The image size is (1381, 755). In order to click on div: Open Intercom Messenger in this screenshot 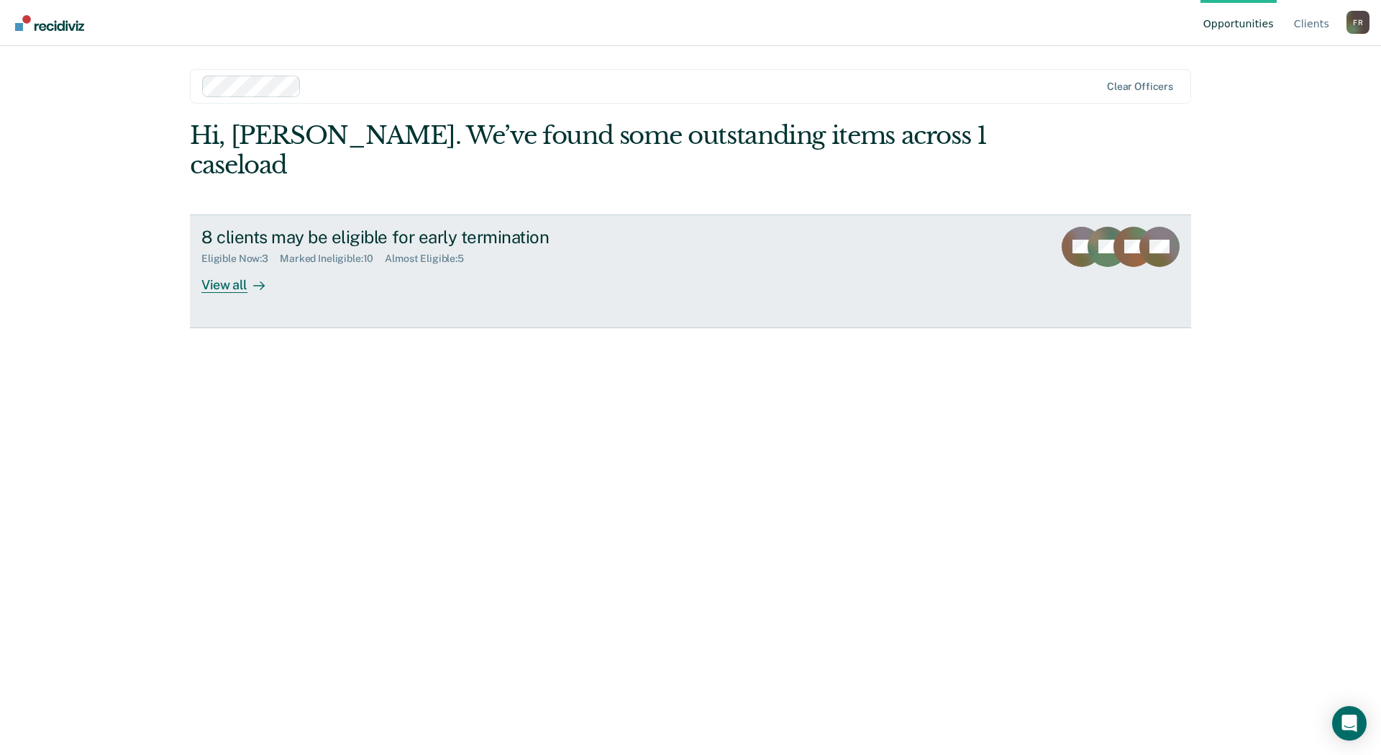, I will do `click(1349, 723)`.